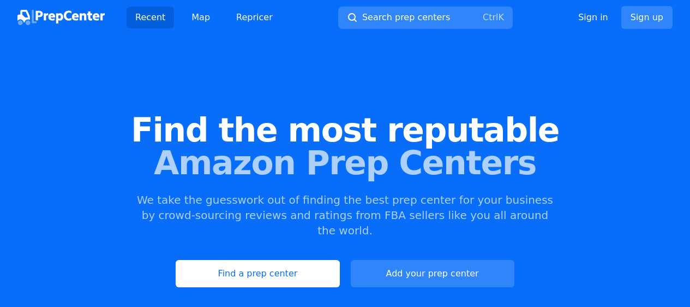 The width and height of the screenshot is (690, 307). What do you see at coordinates (406, 17) in the screenshot?
I see `span: Search prep centers` at bounding box center [406, 17].